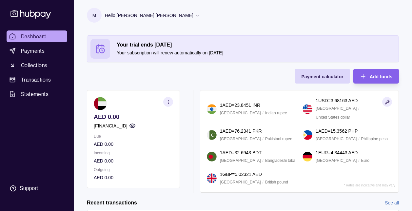 This screenshot has height=211, width=412. I want to click on img: gb, so click(212, 179).